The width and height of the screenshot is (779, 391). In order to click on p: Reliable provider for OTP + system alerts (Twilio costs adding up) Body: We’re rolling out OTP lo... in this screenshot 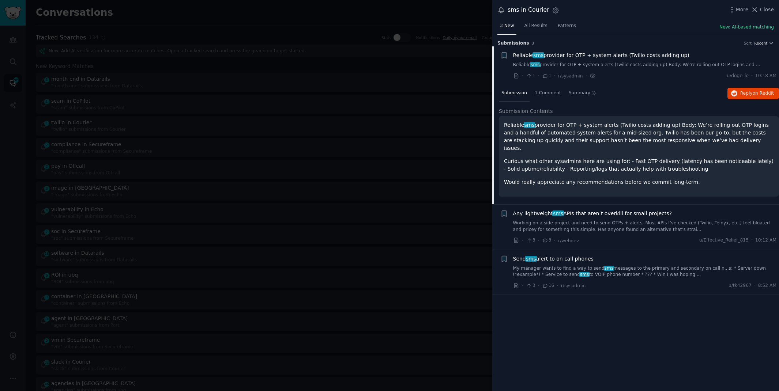, I will do `click(639, 137)`.